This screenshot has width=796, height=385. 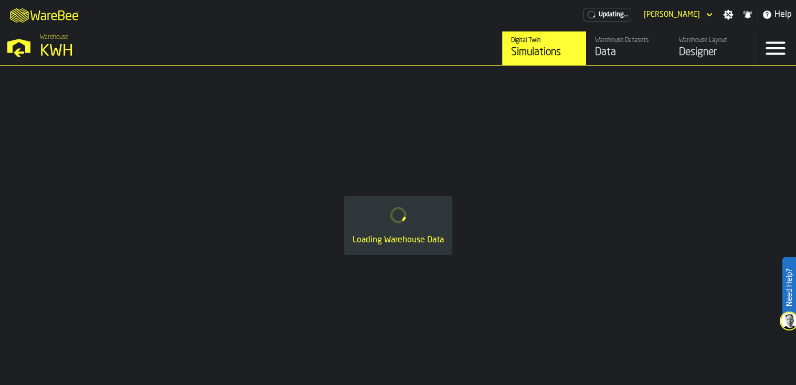 I want to click on label: button-toggle-Settings, so click(x=728, y=15).